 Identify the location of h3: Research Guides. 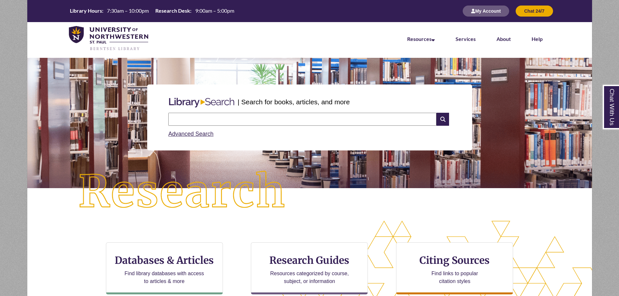
(309, 260).